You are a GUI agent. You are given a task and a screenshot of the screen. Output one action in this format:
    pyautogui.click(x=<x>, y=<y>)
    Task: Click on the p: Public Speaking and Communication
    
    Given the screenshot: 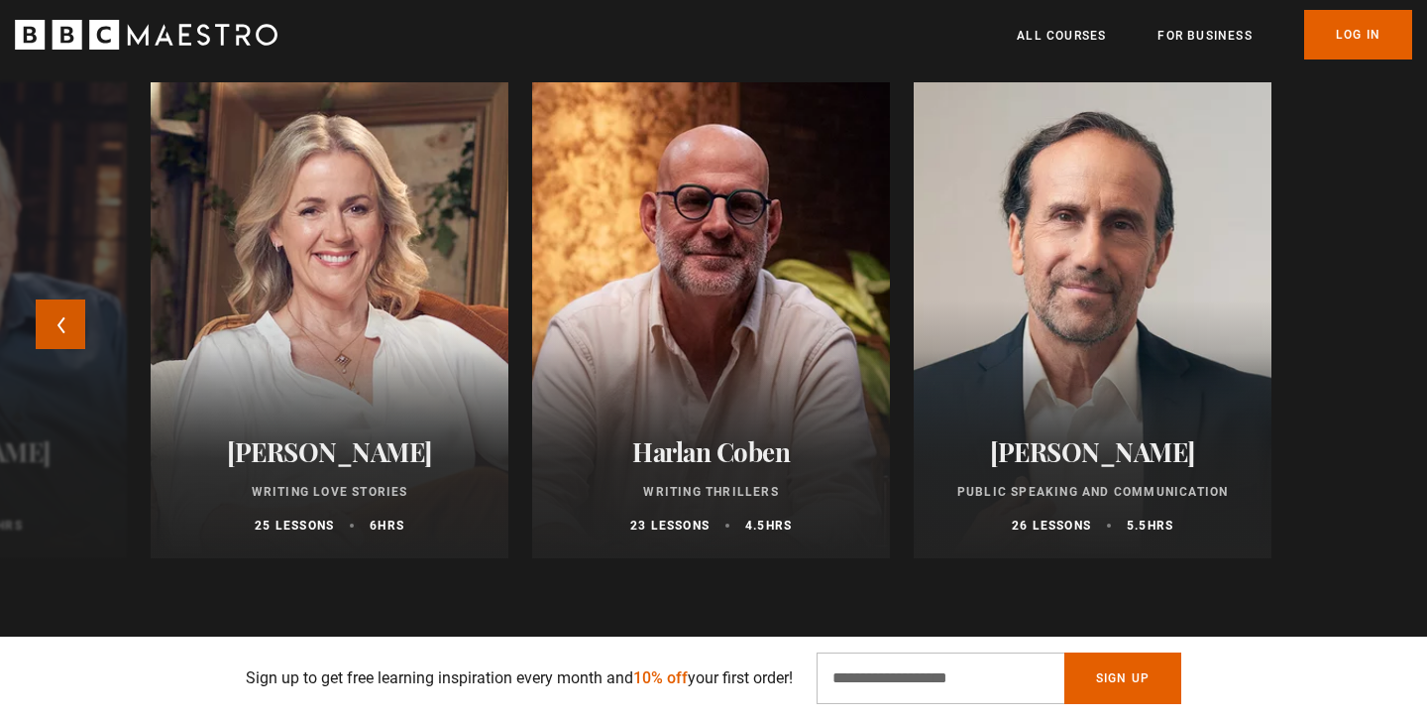 What is the action you would take?
    pyautogui.click(x=1092, y=492)
    